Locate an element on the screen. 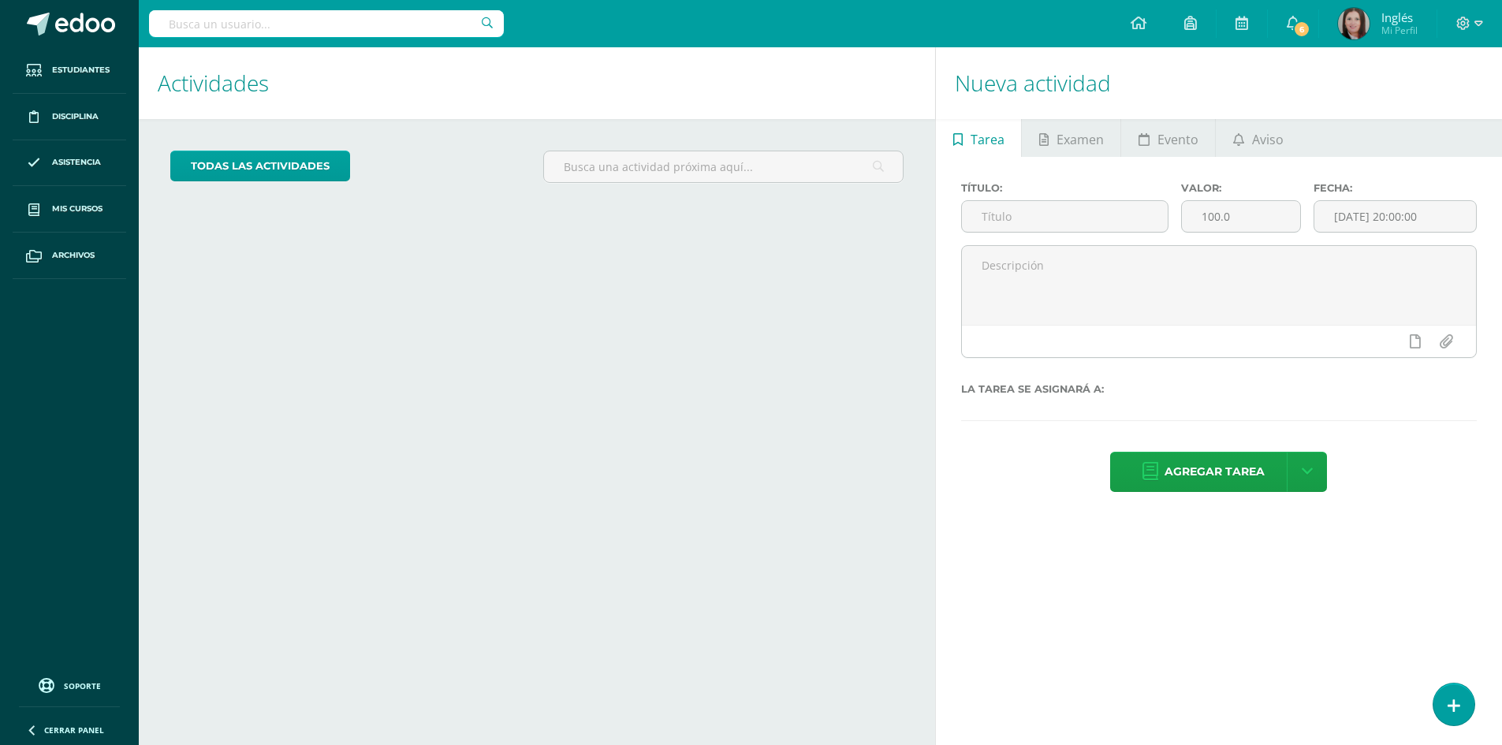 The height and width of the screenshot is (745, 1502). a: Soporte is located at coordinates (69, 684).